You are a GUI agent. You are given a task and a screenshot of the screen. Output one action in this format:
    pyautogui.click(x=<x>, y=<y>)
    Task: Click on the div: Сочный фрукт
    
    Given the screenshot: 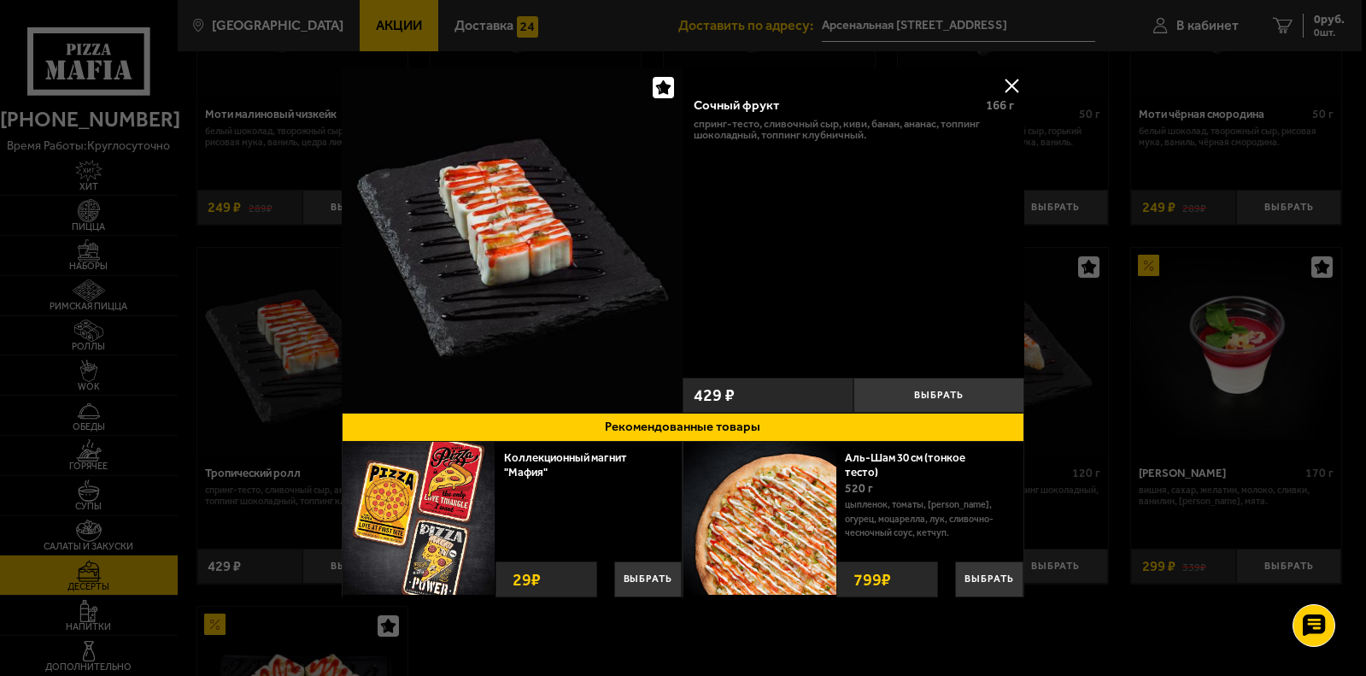 What is the action you would take?
    pyautogui.click(x=833, y=106)
    